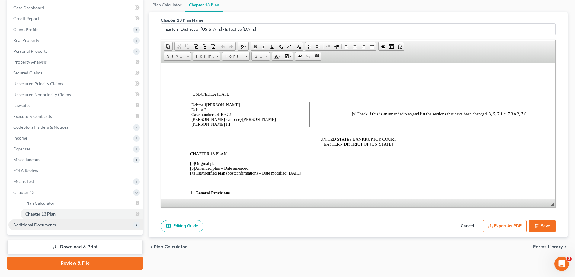 The height and width of the screenshot is (277, 575). I want to click on a: Justify, so click(372, 46).